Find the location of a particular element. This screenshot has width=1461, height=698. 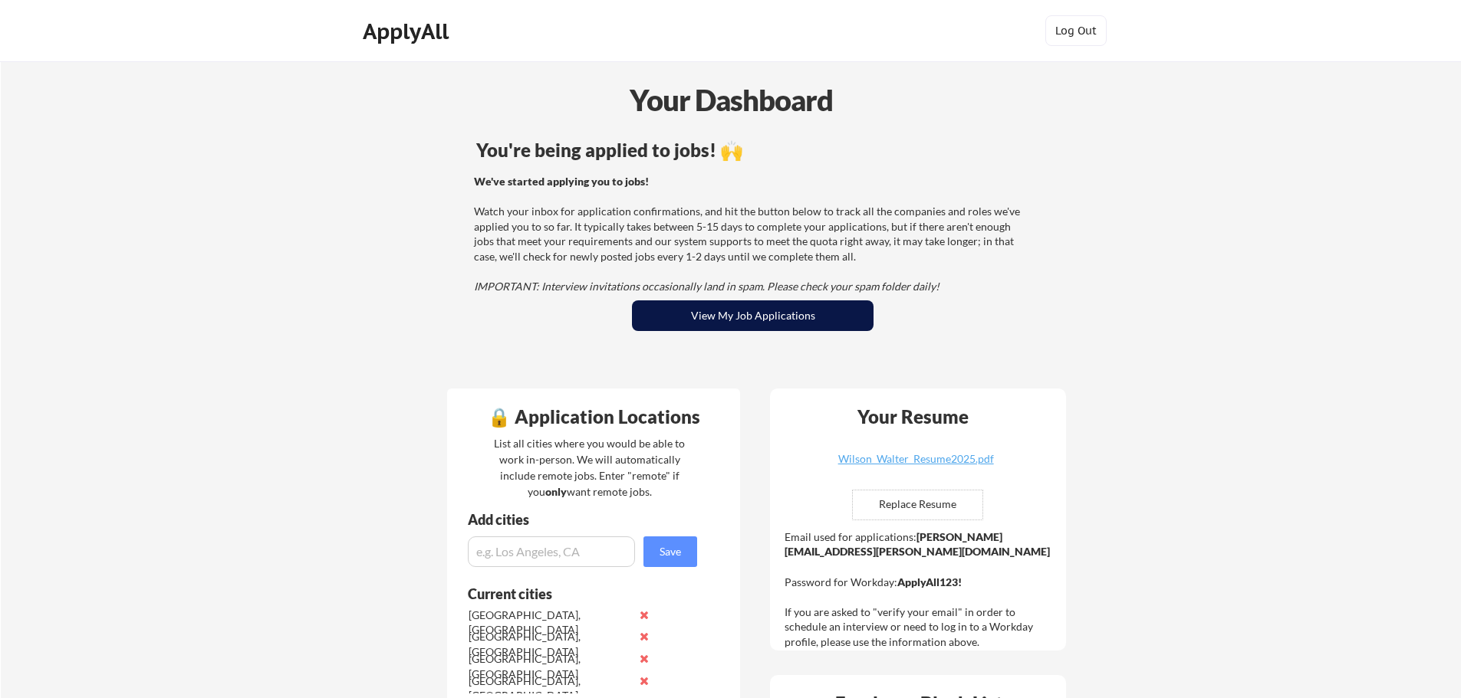

div: ApplyAll is located at coordinates (408, 31).